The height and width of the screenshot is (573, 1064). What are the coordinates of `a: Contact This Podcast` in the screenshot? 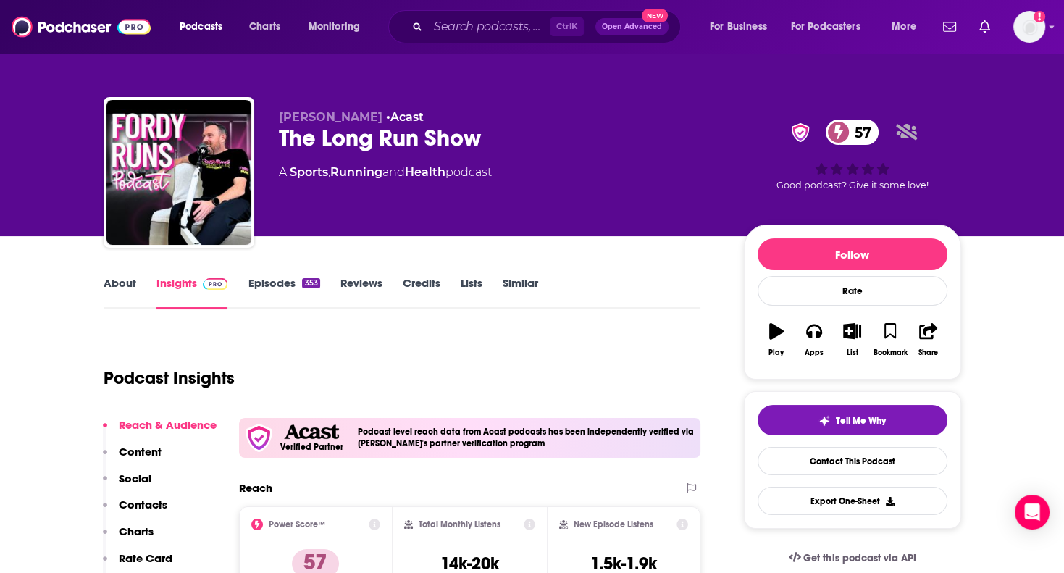 It's located at (852, 461).